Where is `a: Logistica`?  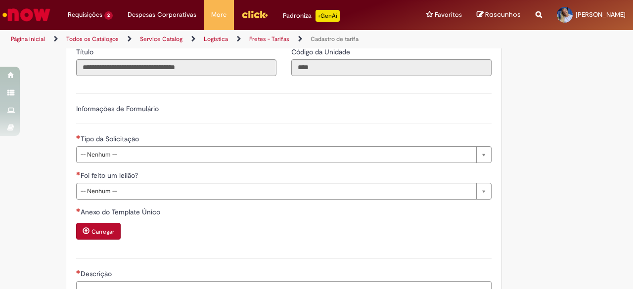
a: Logistica is located at coordinates (216, 39).